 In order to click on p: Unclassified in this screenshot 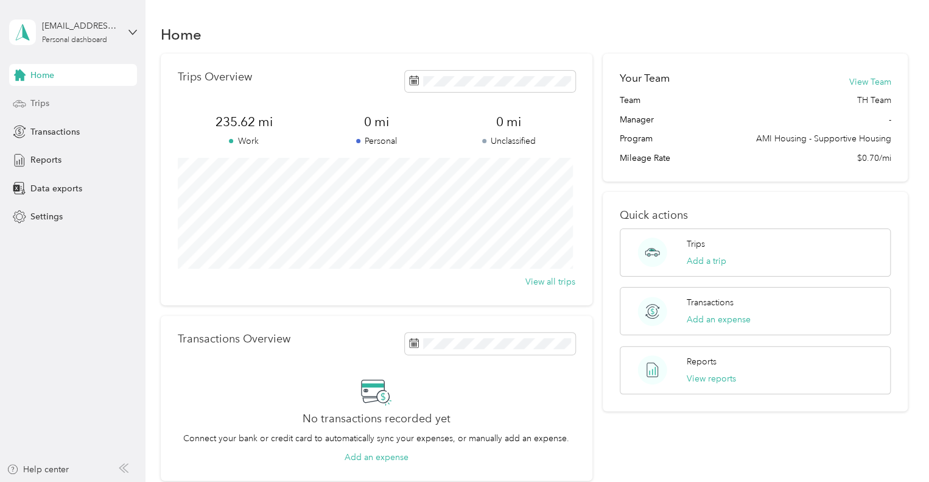, I will do `click(509, 141)`.